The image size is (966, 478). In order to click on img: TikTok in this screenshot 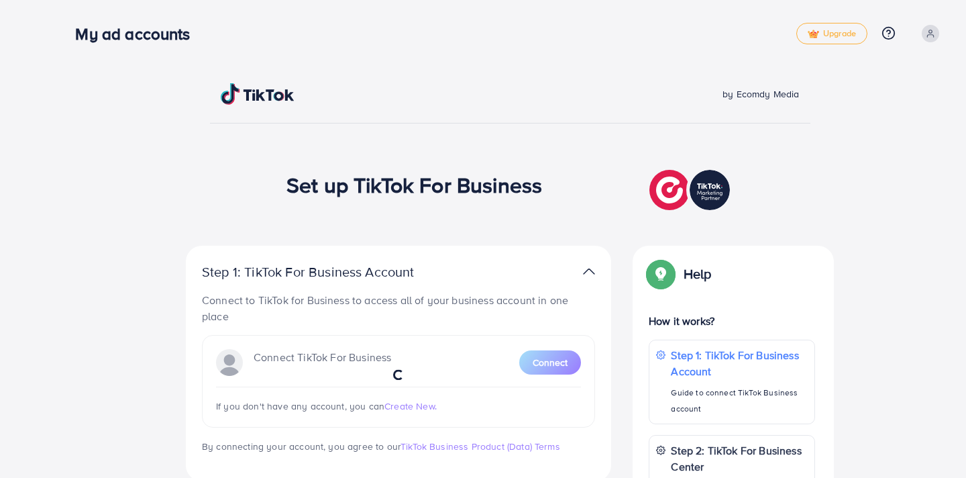, I will do `click(258, 94)`.